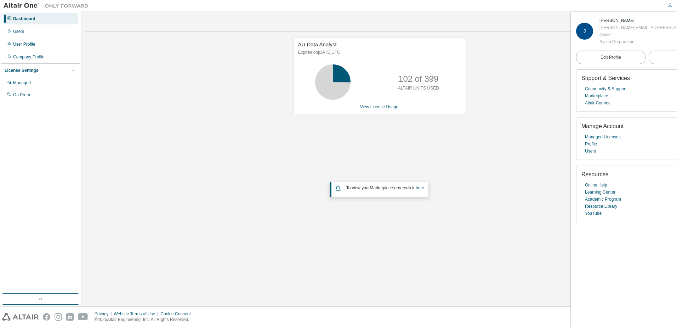  I want to click on span: To view your click, so click(385, 188).